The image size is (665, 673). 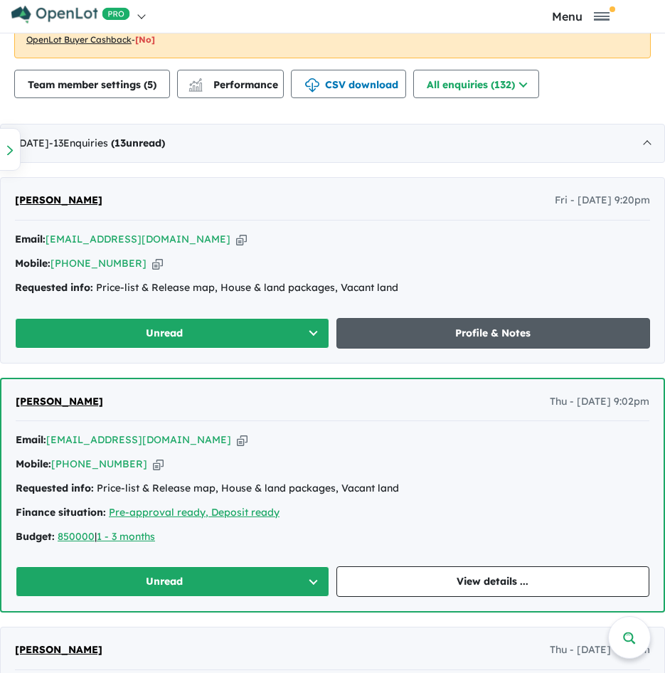 I want to click on u: 850000, so click(x=76, y=536).